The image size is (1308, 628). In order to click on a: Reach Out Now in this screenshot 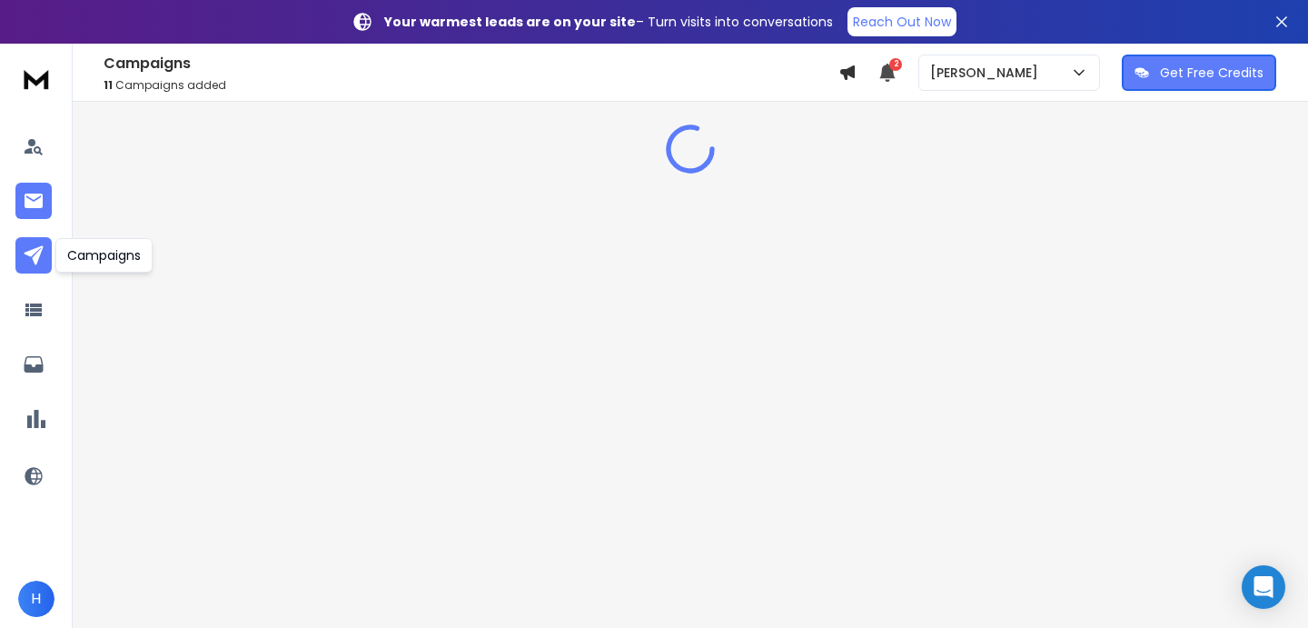, I will do `click(902, 22)`.